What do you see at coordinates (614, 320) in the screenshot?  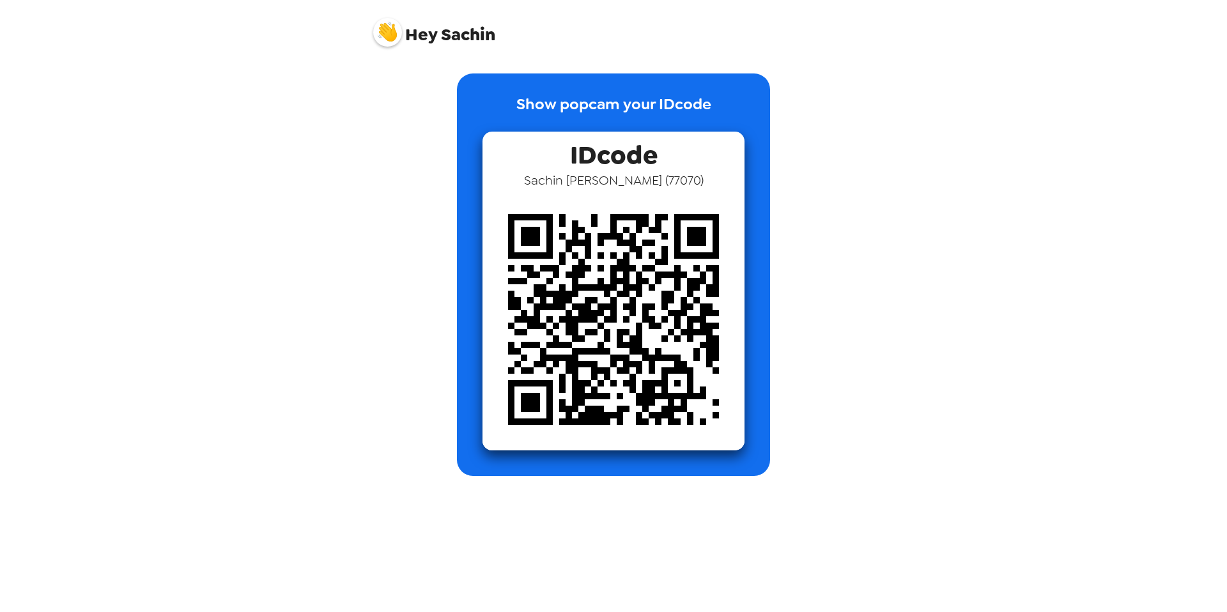 I see `img: qr code` at bounding box center [614, 320].